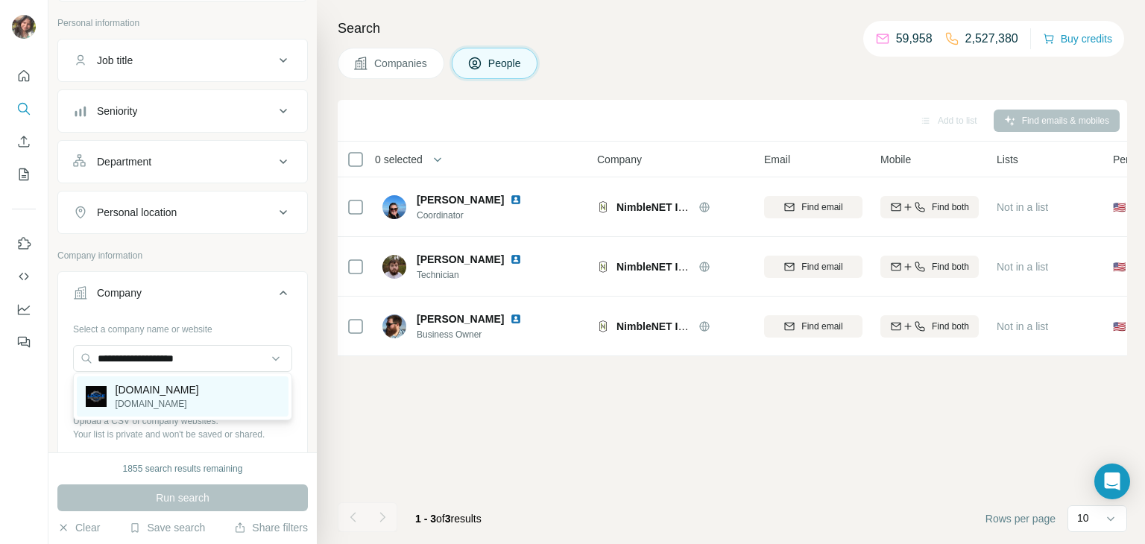  Describe the element at coordinates (24, 109) in the screenshot. I see `button: Search` at that location.